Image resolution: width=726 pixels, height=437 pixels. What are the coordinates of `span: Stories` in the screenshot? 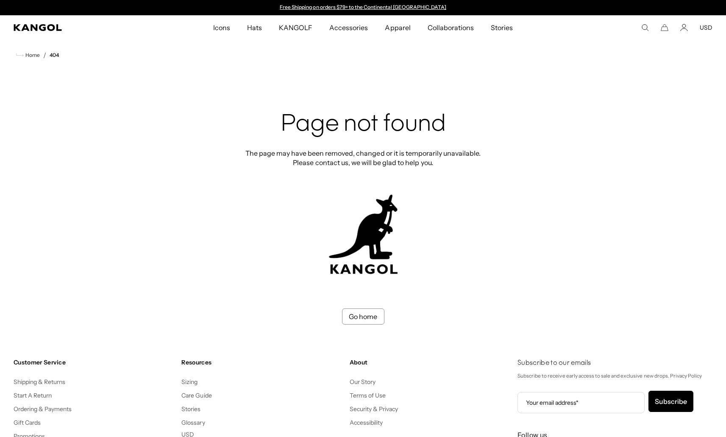 It's located at (502, 28).